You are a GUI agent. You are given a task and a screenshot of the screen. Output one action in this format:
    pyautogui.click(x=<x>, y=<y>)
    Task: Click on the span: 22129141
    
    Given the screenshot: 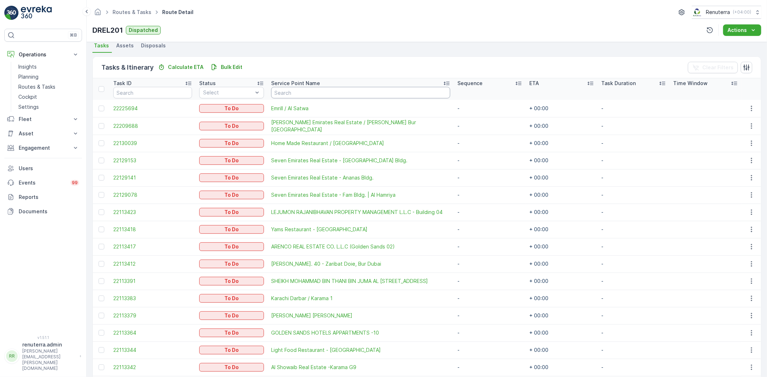 What is the action you would take?
    pyautogui.click(x=152, y=178)
    